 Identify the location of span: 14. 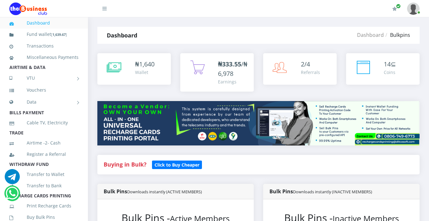
(387, 64).